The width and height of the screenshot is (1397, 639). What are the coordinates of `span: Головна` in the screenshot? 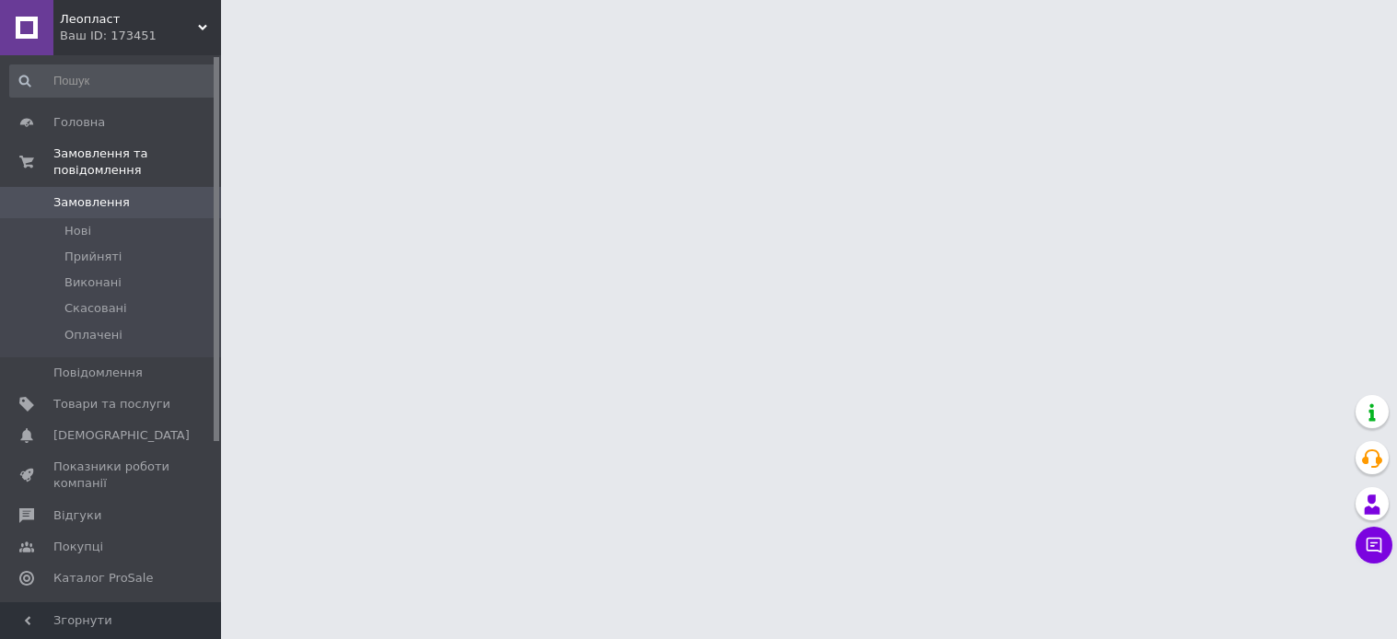 It's located at (79, 122).